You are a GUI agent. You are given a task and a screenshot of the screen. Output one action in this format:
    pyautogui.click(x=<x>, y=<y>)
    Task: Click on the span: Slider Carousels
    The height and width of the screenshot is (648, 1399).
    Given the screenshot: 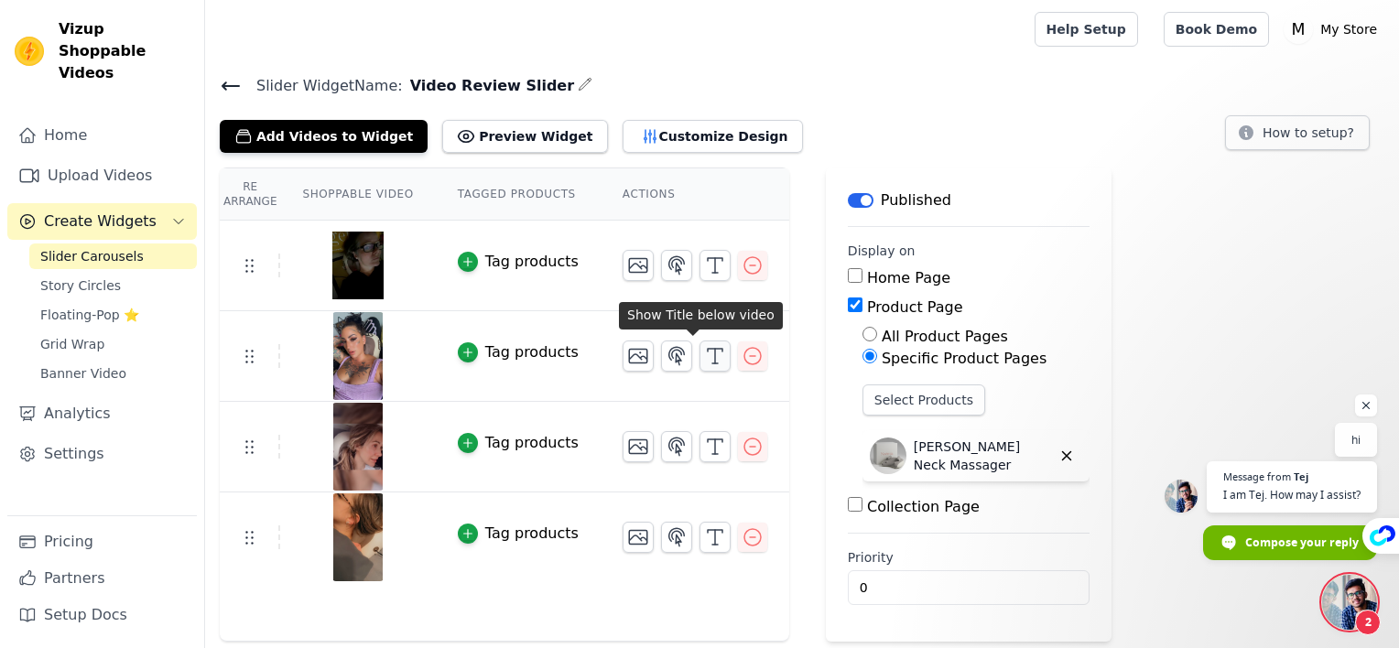 What is the action you would take?
    pyautogui.click(x=92, y=256)
    